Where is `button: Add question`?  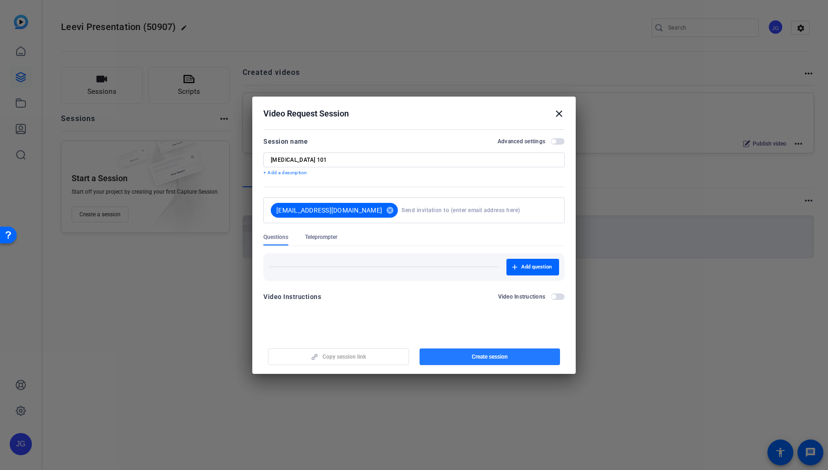 button: Add question is located at coordinates (532, 267).